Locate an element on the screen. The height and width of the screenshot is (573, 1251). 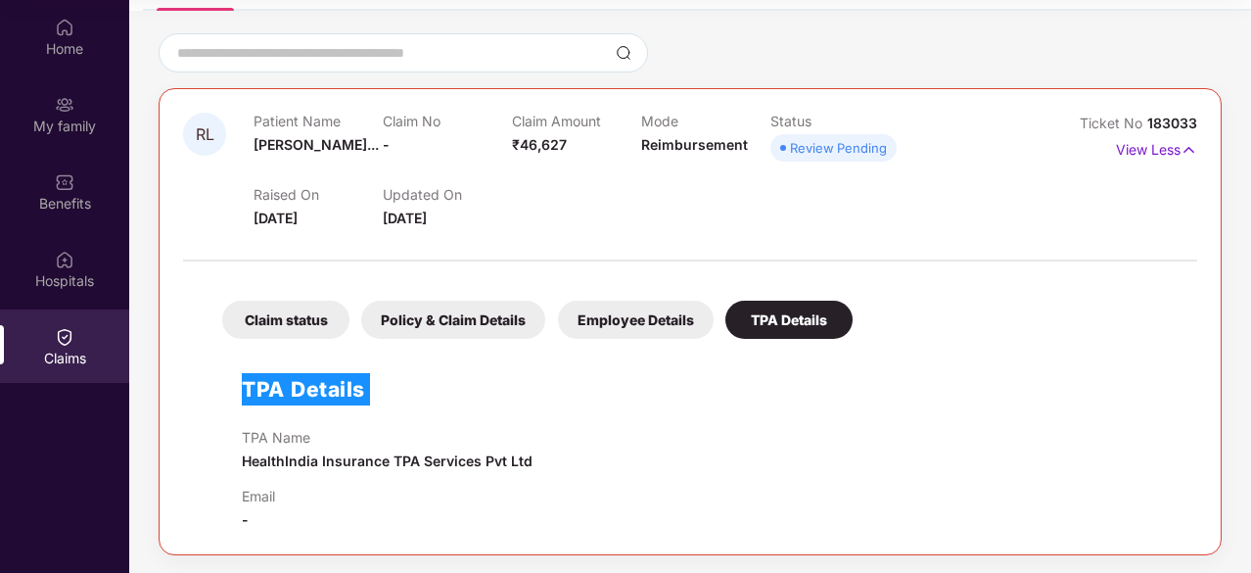
p: View Less is located at coordinates (1157, 147).